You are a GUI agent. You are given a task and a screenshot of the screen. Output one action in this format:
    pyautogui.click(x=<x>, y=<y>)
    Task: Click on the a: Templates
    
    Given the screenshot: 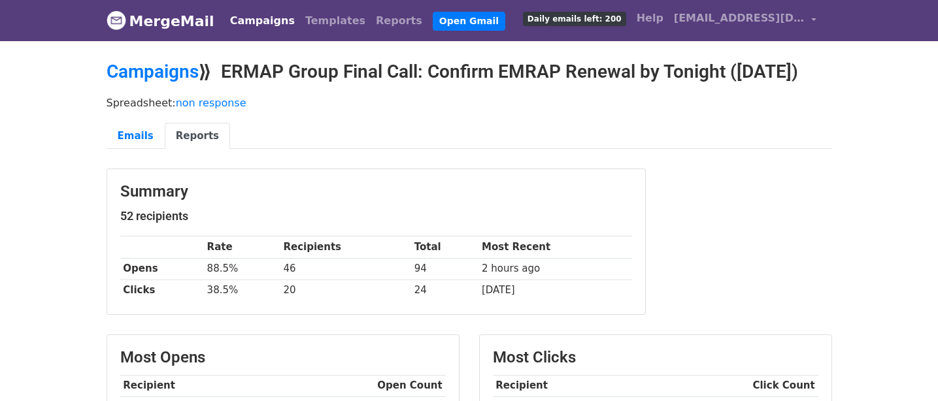 What is the action you would take?
    pyautogui.click(x=335, y=21)
    